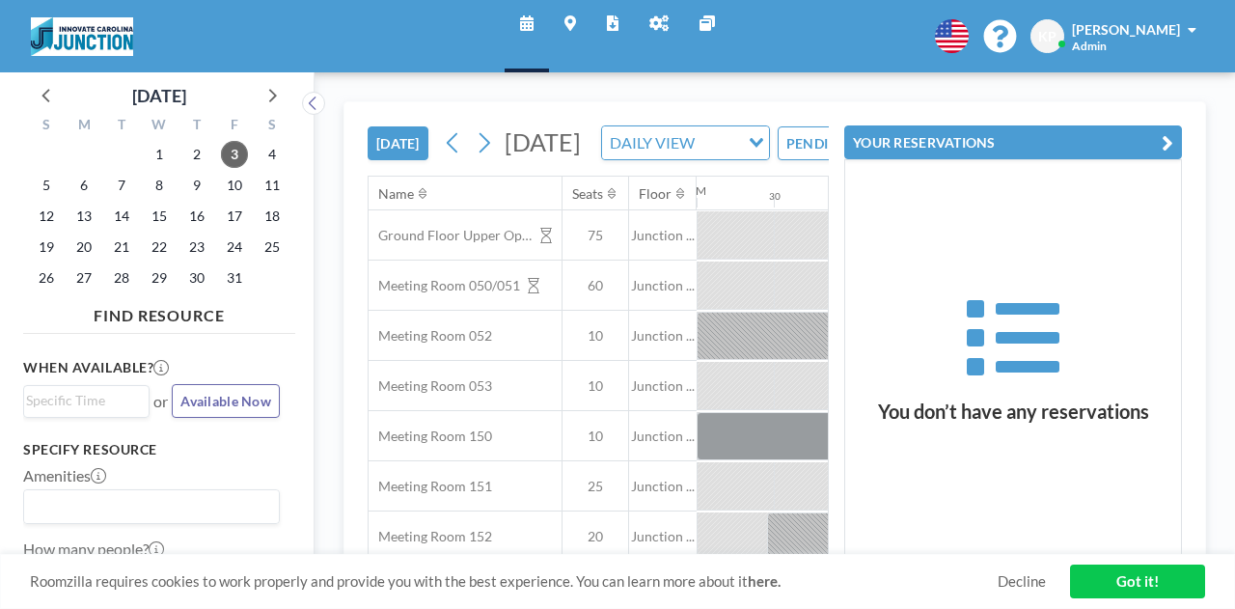  Describe the element at coordinates (84, 247) in the screenshot. I see `span: Monday, October 20, 2025` at that location.